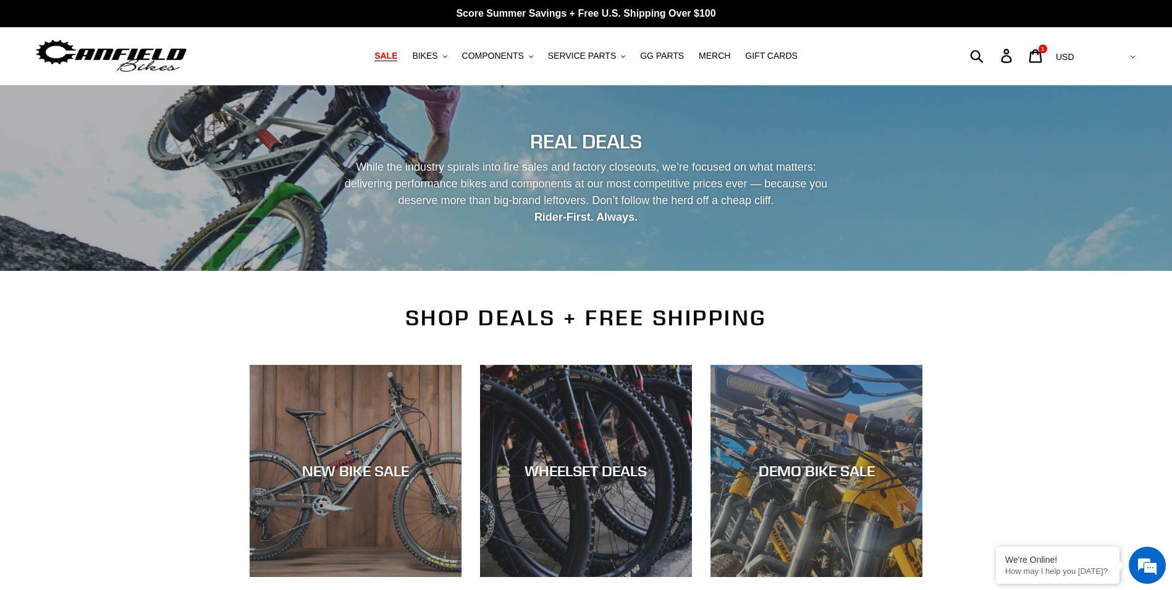  I want to click on div: WHEELSET DEALS, so click(586, 470).